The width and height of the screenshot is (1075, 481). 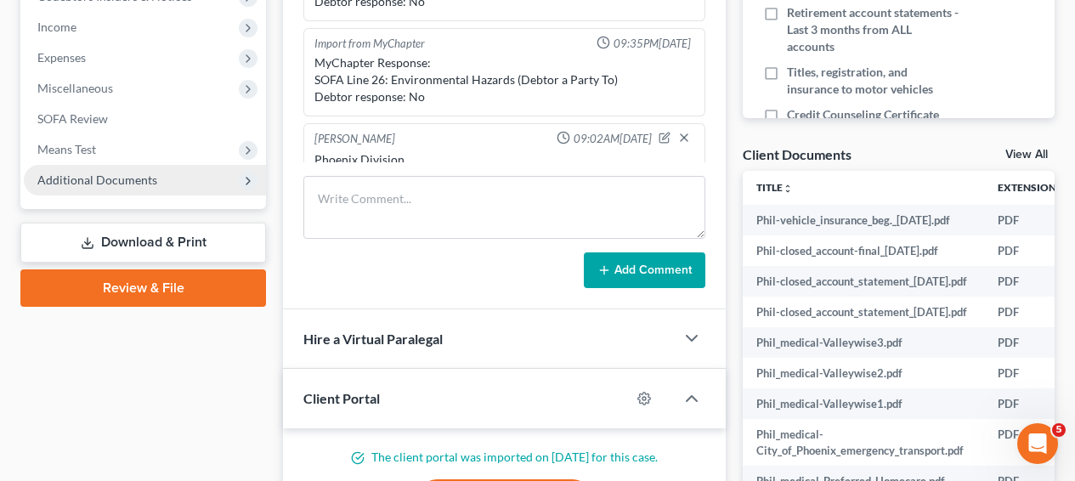 I want to click on a: View All, so click(x=1026, y=155).